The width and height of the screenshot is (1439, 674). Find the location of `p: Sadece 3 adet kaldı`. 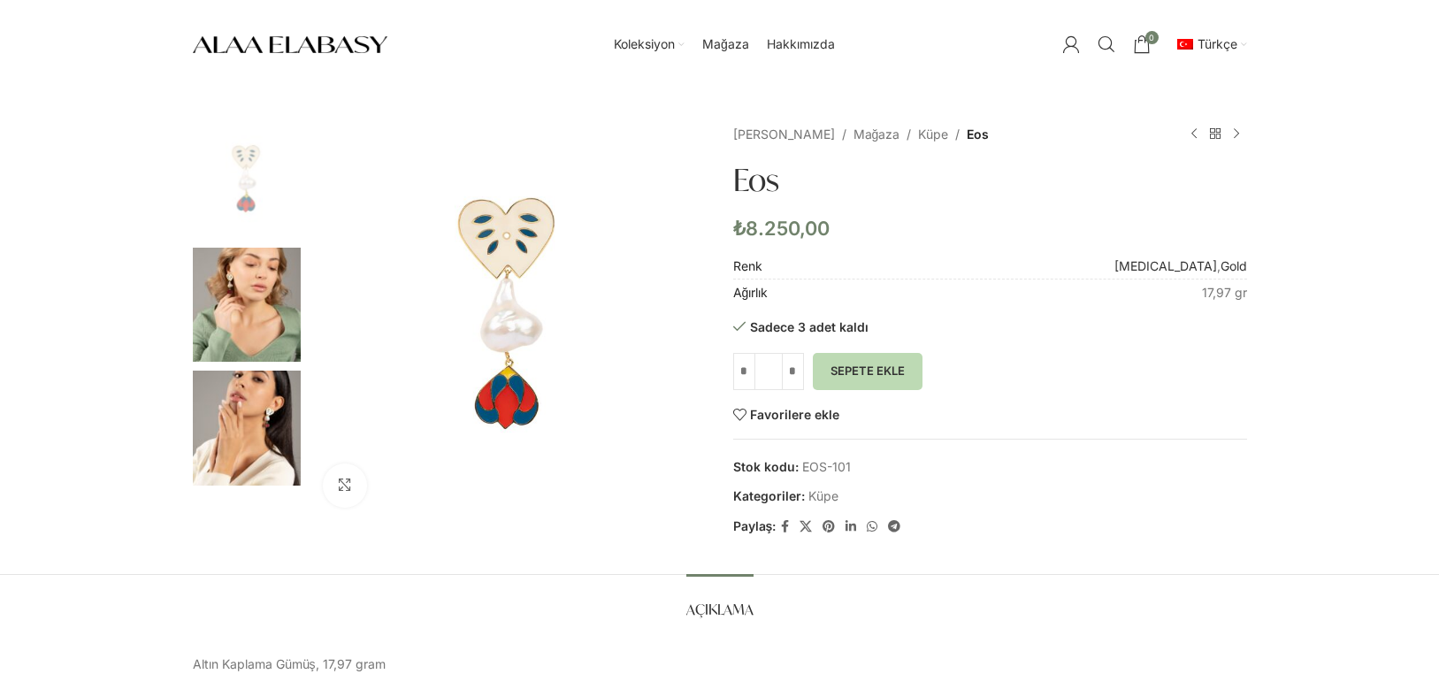

p: Sadece 3 adet kaldı is located at coordinates (990, 327).